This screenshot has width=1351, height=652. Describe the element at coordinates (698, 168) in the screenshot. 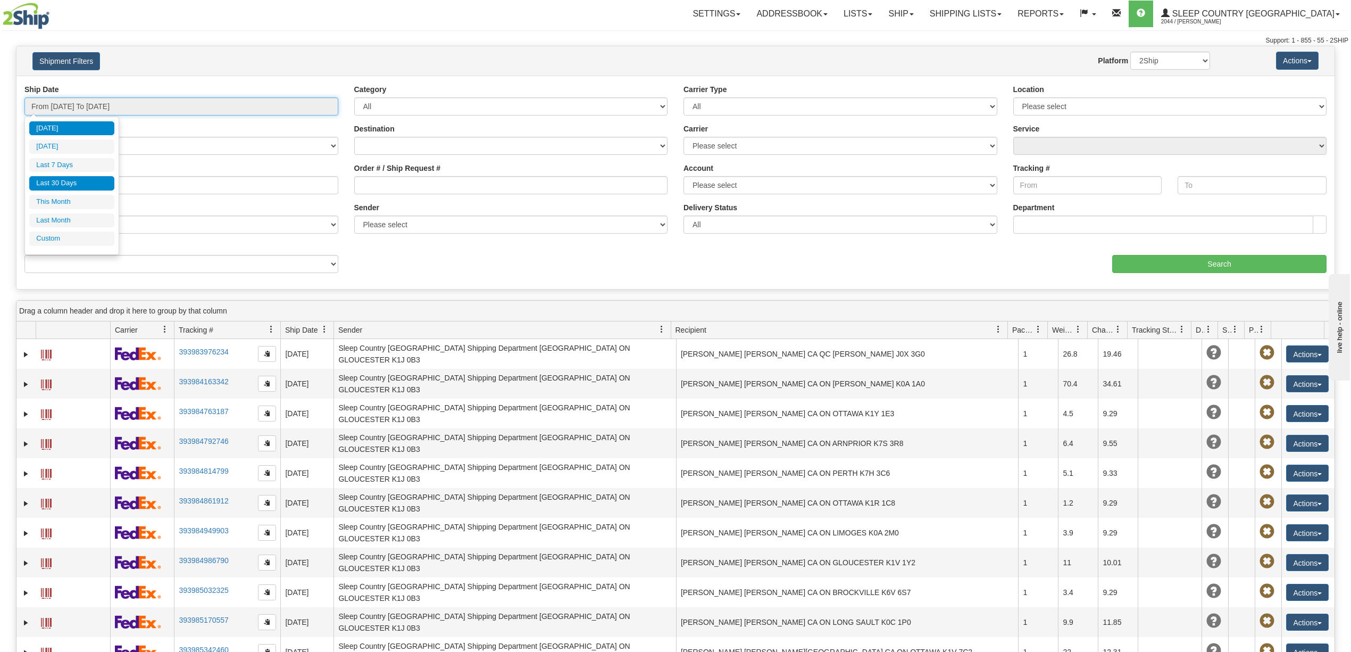

I see `label: Account` at that location.